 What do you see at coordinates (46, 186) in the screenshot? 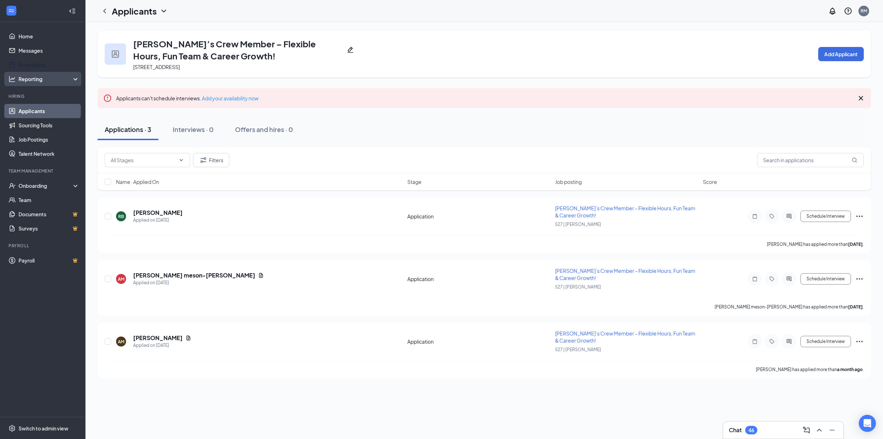
I see `div: Onboarding` at bounding box center [46, 186].